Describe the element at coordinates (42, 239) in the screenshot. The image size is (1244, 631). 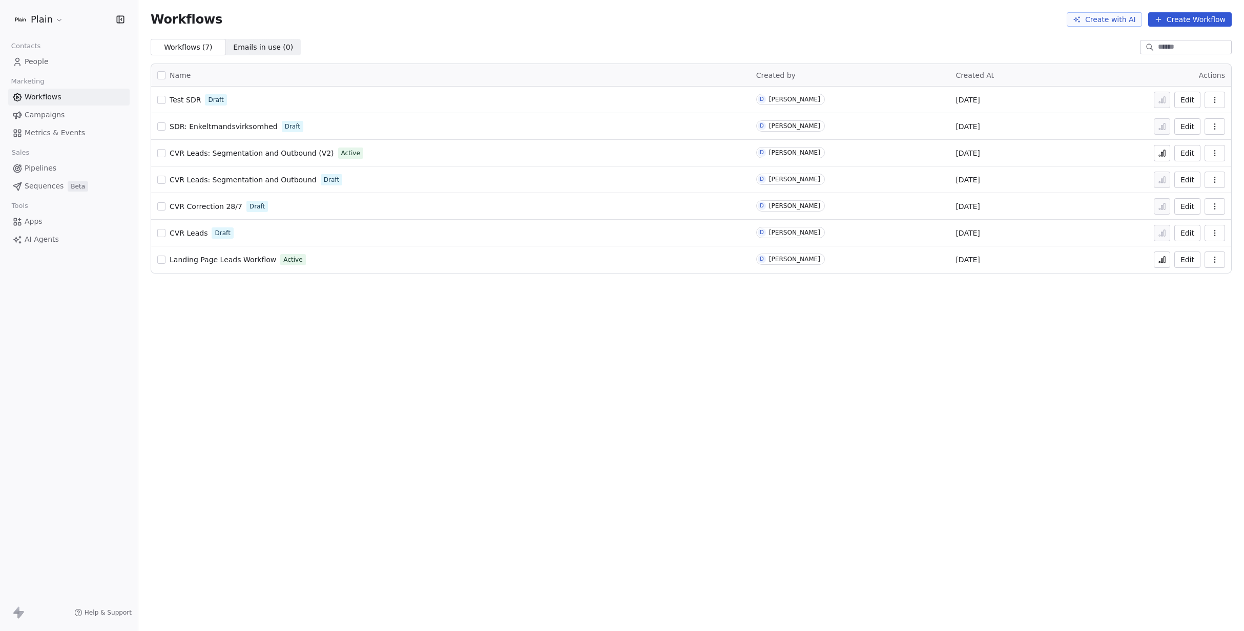
I see `span: AI Agents` at that location.